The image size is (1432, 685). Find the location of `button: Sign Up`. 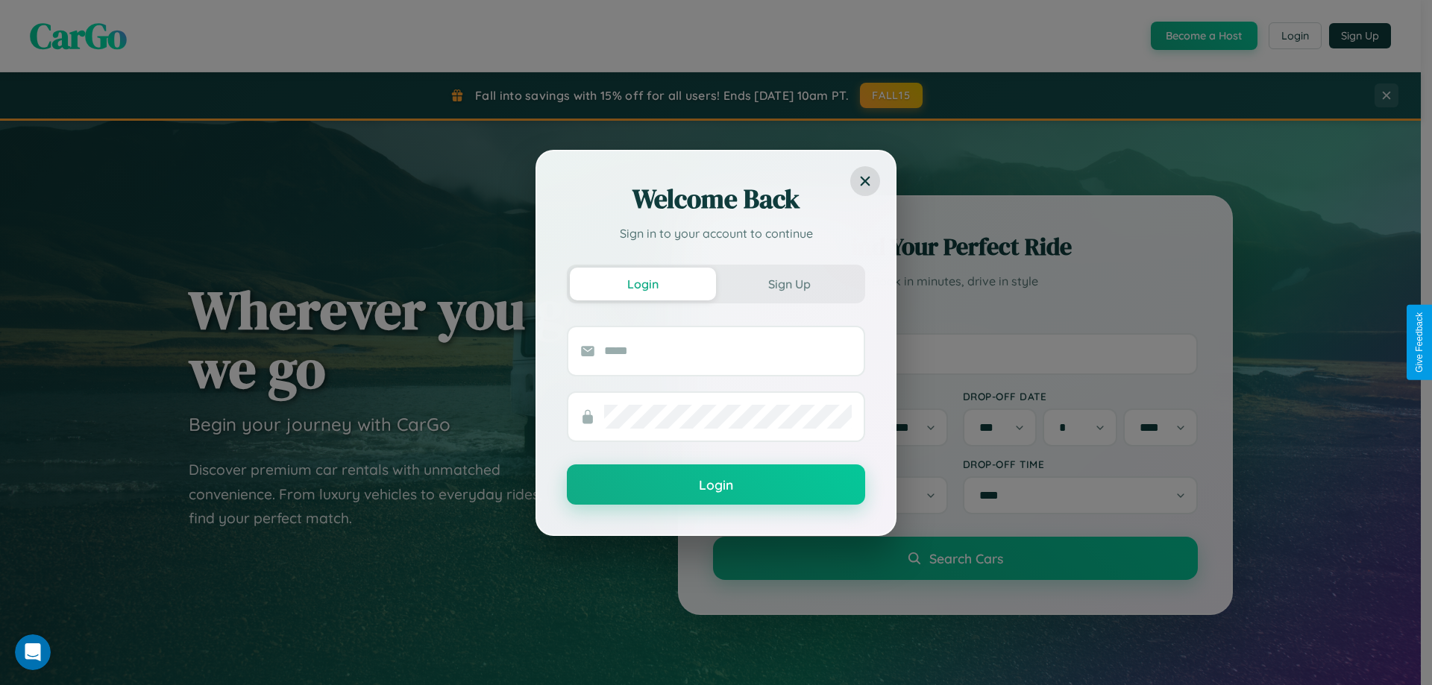

button: Sign Up is located at coordinates (789, 284).